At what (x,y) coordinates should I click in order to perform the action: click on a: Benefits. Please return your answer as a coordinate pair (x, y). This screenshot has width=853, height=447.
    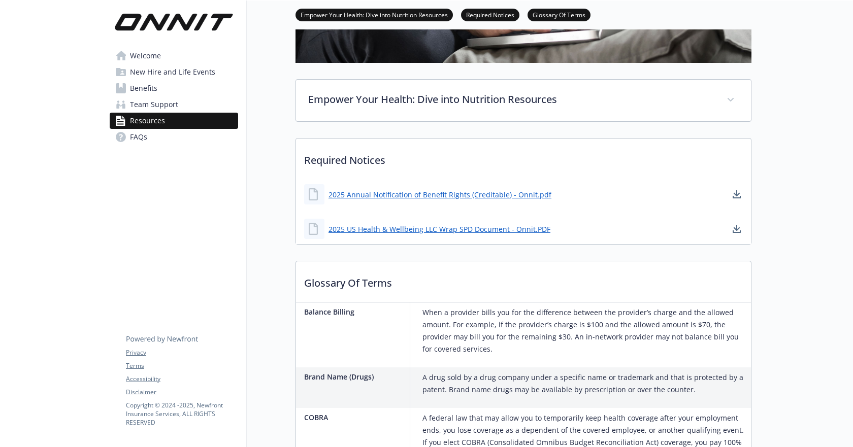
    Looking at the image, I should click on (174, 88).